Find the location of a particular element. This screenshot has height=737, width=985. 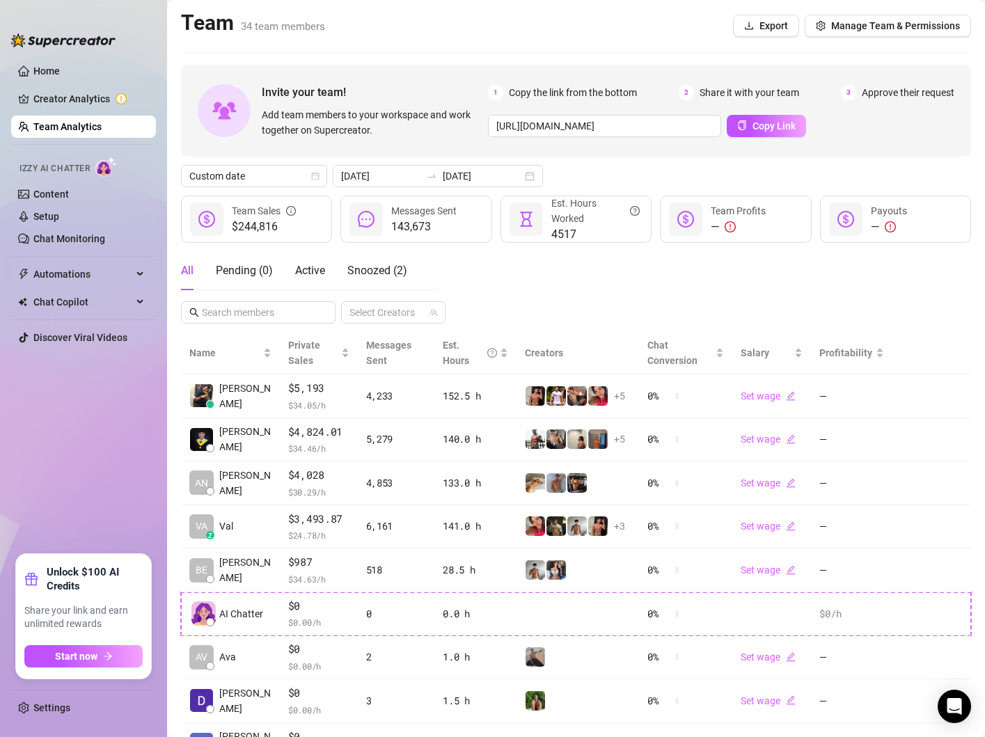

span: thunderbolt is located at coordinates (24, 274).